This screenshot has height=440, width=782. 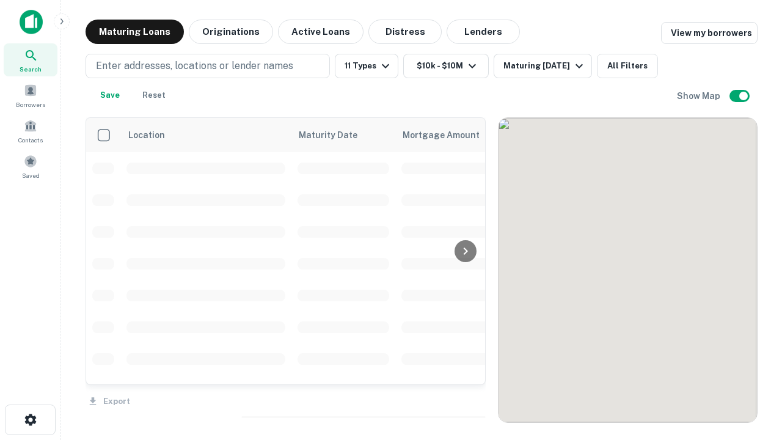 What do you see at coordinates (146, 135) in the screenshot?
I see `span: Location` at bounding box center [146, 135].